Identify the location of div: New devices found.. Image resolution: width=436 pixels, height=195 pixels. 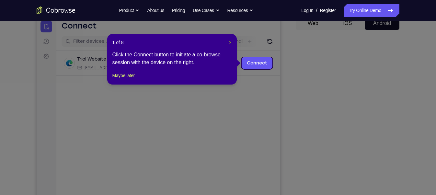
(73, 42).